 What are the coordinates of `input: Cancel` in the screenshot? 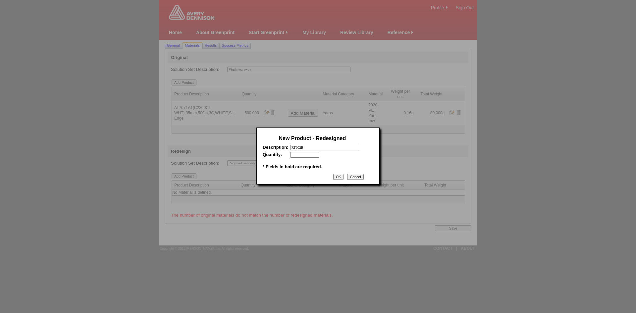 It's located at (355, 177).